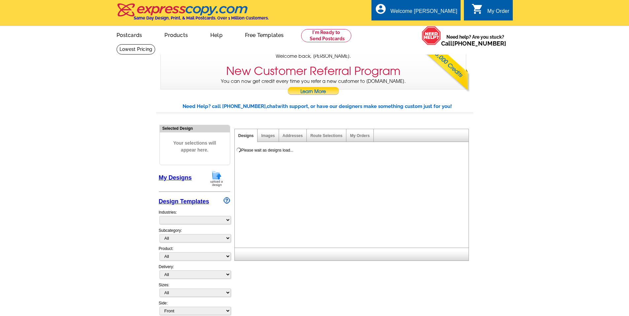 The height and width of the screenshot is (316, 629). I want to click on img: help, so click(431, 36).